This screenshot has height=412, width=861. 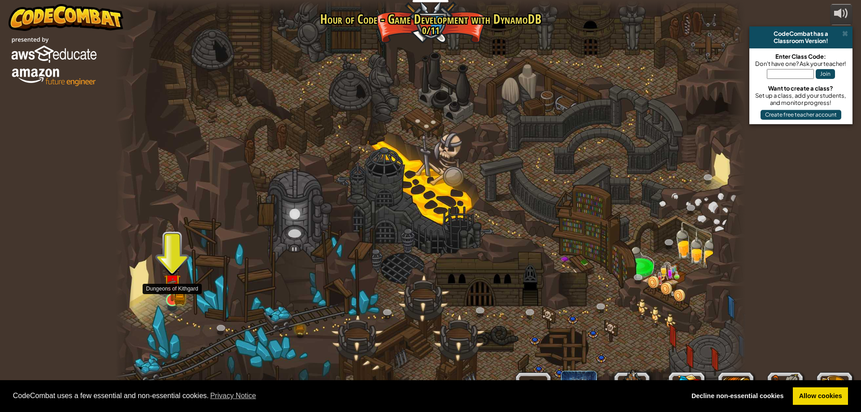 I want to click on a: learn more about cookies, so click(x=233, y=396).